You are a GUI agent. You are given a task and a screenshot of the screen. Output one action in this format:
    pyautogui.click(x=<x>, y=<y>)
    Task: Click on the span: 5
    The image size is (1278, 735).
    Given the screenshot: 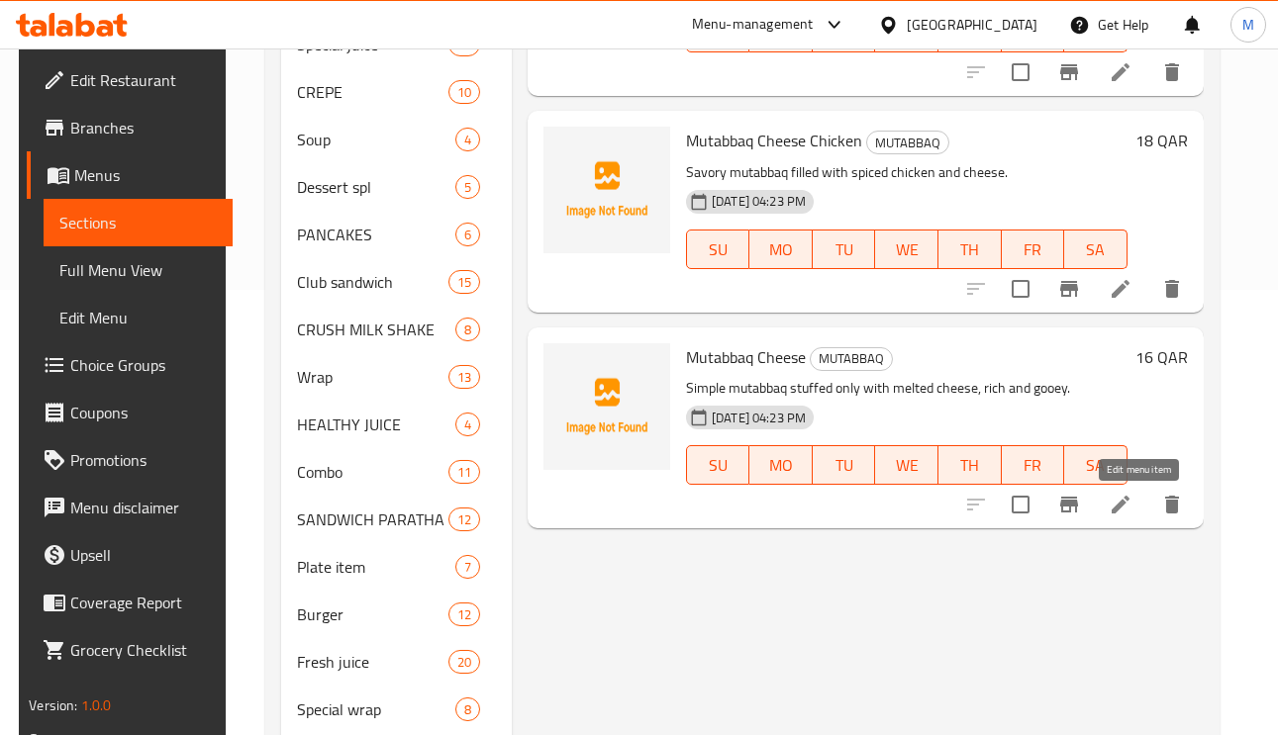 What is the action you would take?
    pyautogui.click(x=467, y=187)
    